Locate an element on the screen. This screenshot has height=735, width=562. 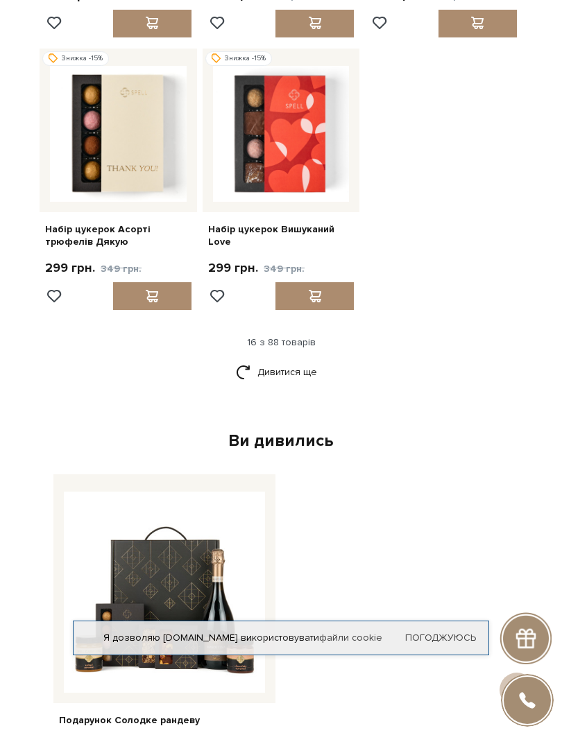
a: Подарунок Солодке рандеву is located at coordinates (164, 721).